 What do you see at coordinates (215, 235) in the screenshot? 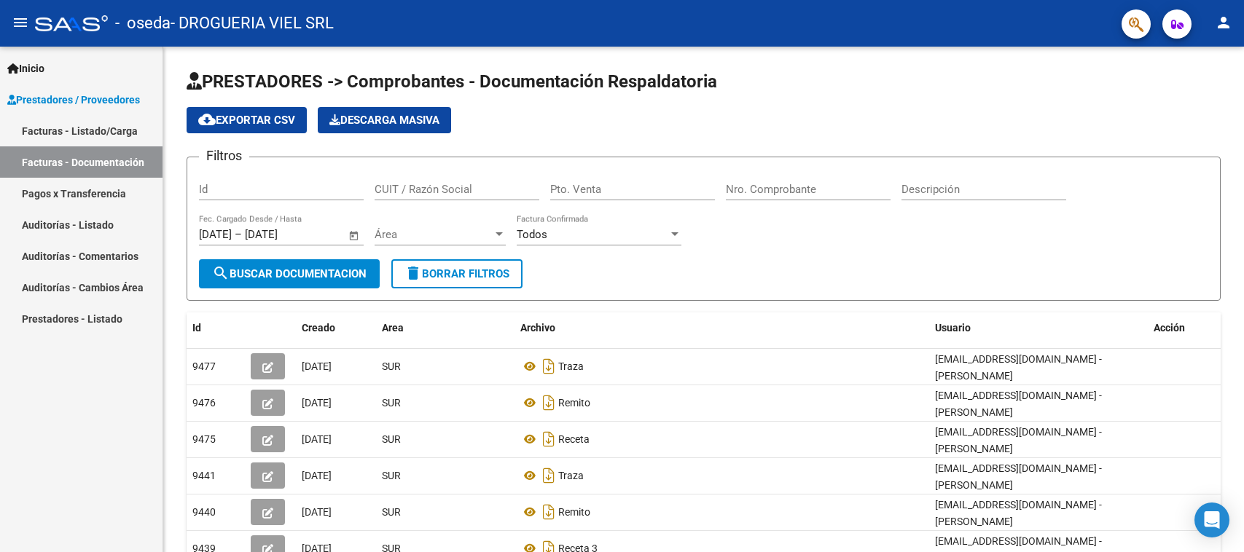
I see `input: Fecha inicio` at bounding box center [215, 235].